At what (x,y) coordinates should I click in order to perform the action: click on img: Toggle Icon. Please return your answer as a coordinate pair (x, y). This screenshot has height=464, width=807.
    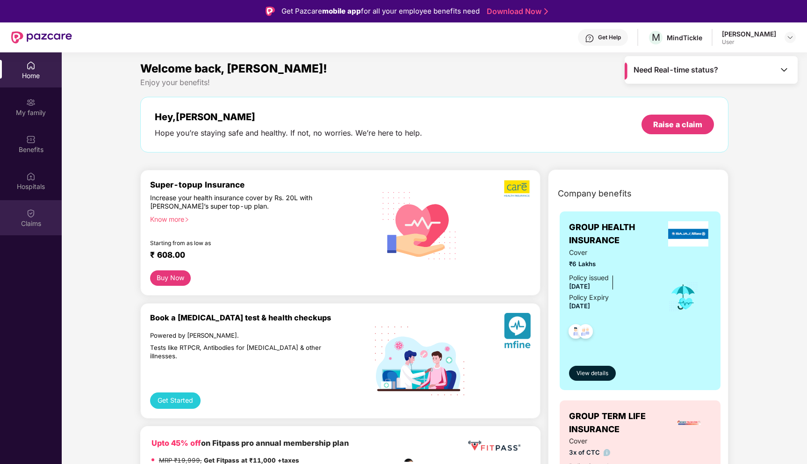
    Looking at the image, I should click on (784, 70).